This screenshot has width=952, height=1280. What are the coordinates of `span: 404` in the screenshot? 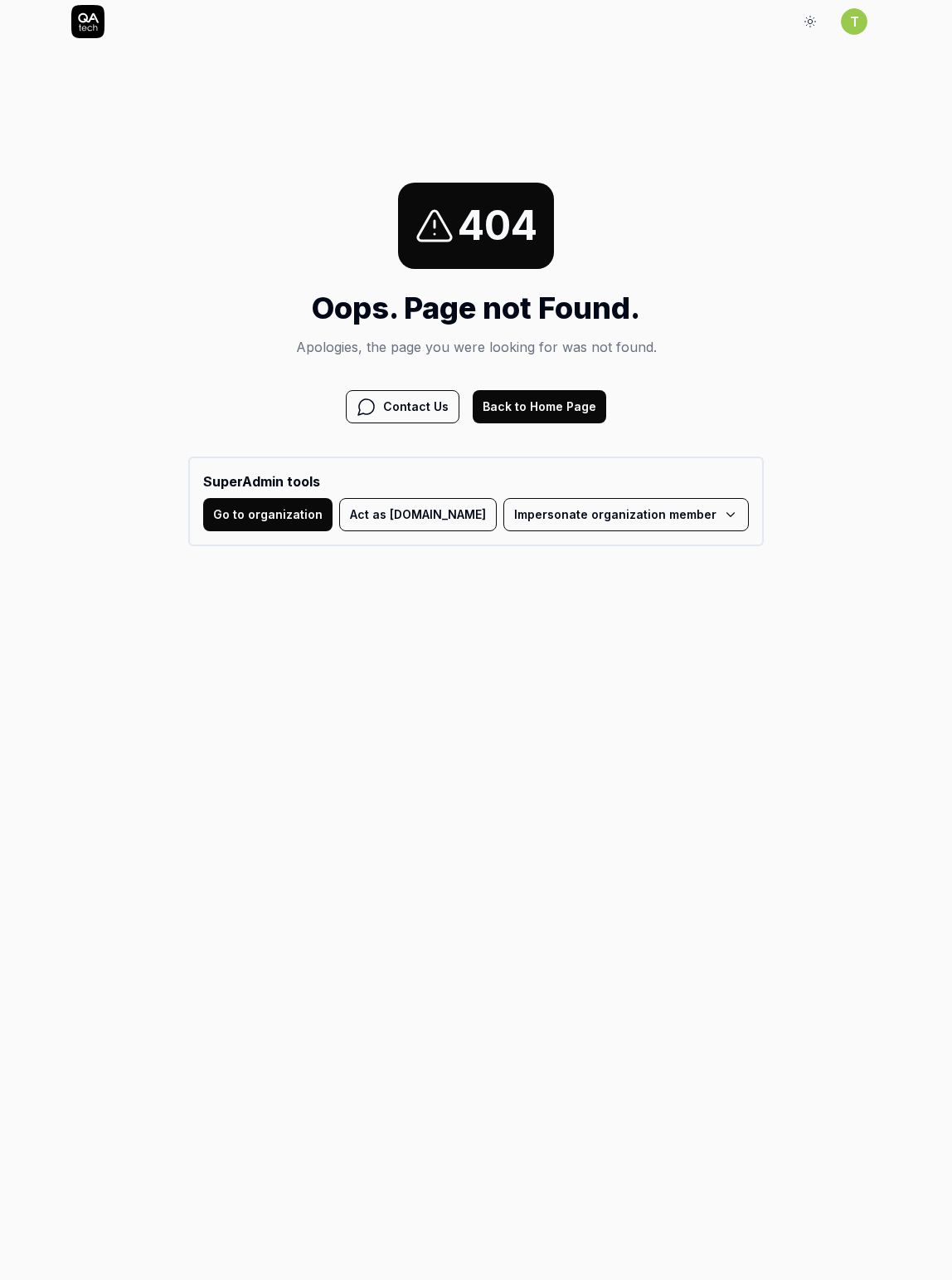 It's located at (498, 226).